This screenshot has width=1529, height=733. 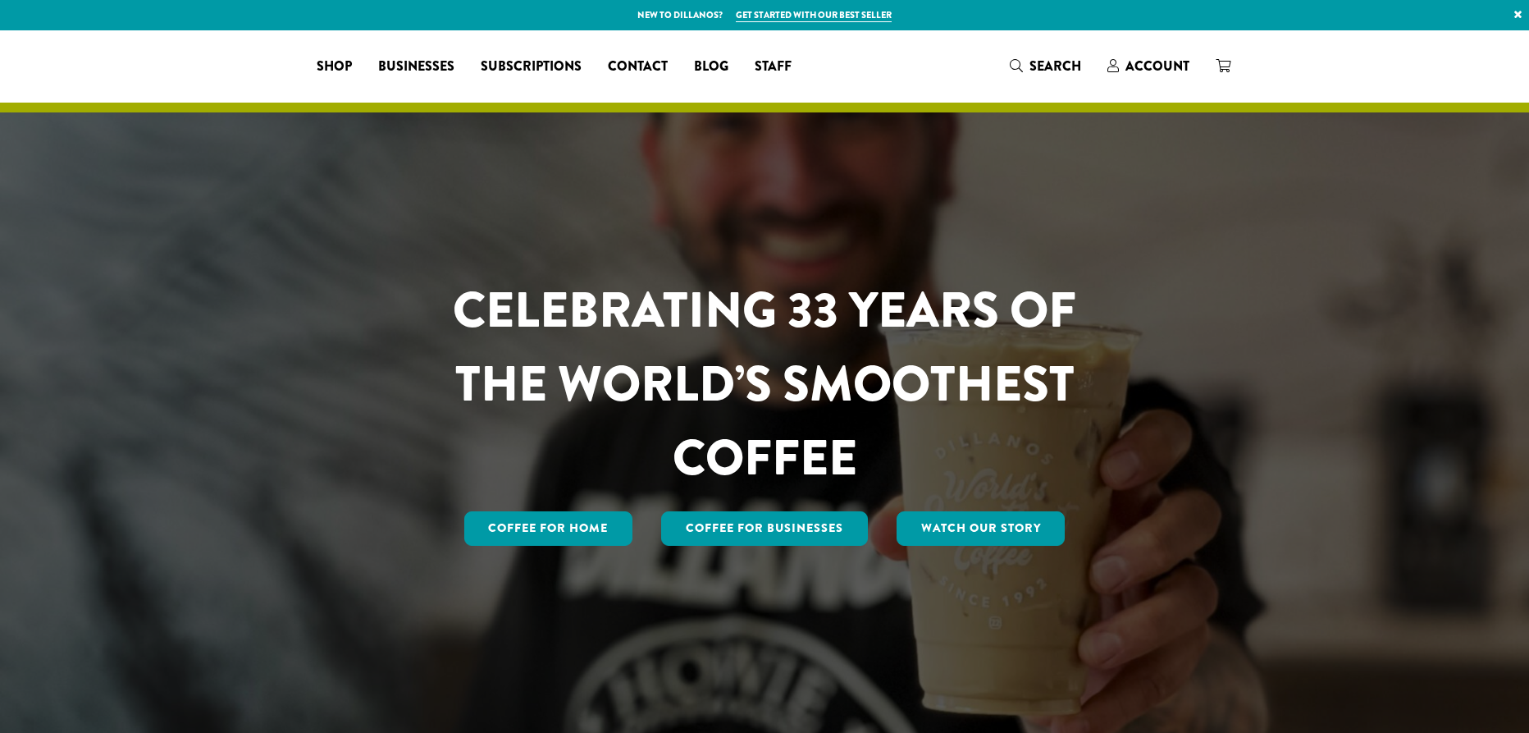 I want to click on span: Businesses, so click(x=416, y=66).